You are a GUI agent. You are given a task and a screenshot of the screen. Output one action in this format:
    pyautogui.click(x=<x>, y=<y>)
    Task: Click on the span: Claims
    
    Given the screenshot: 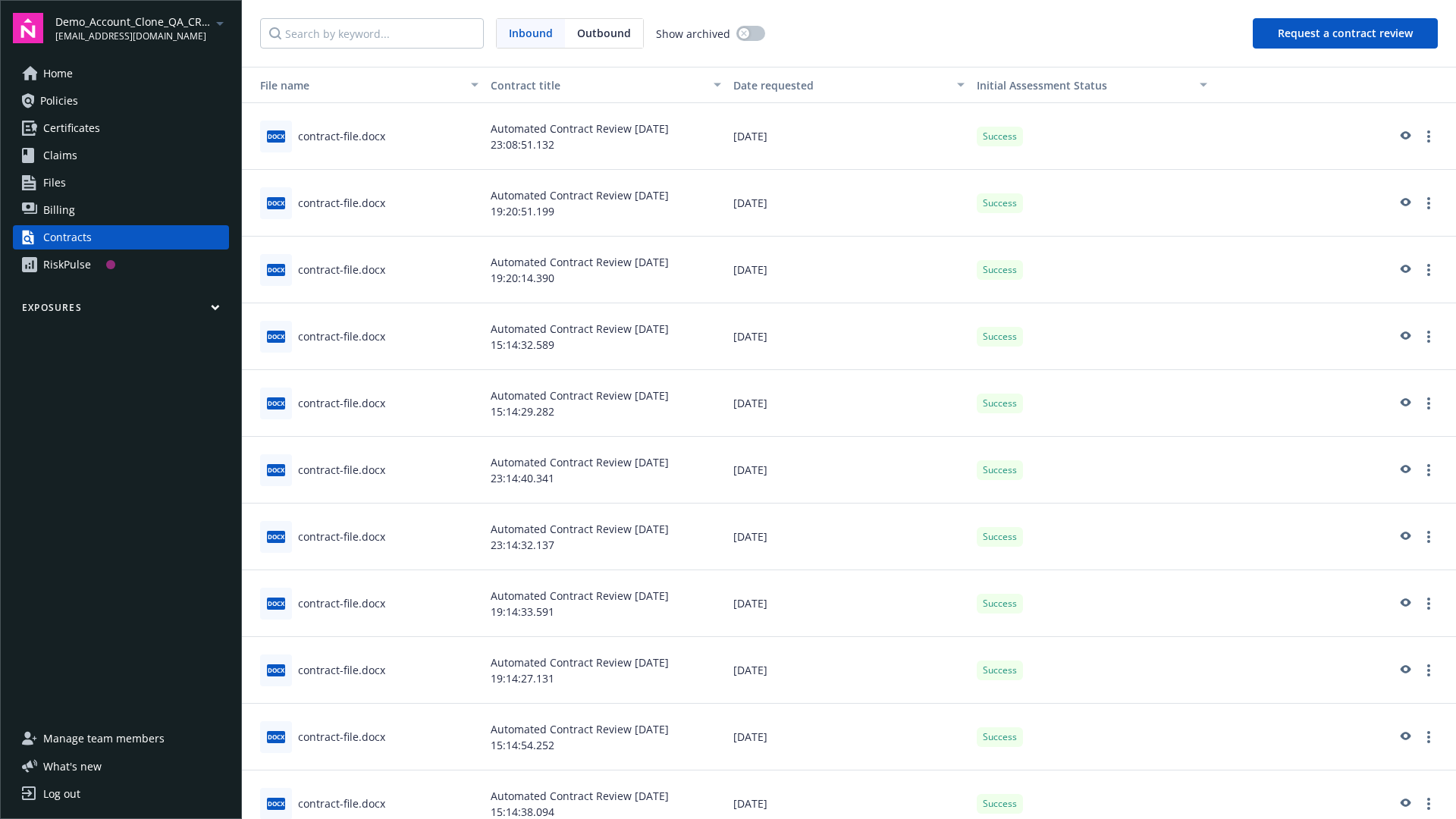 What is the action you would take?
    pyautogui.click(x=60, y=156)
    